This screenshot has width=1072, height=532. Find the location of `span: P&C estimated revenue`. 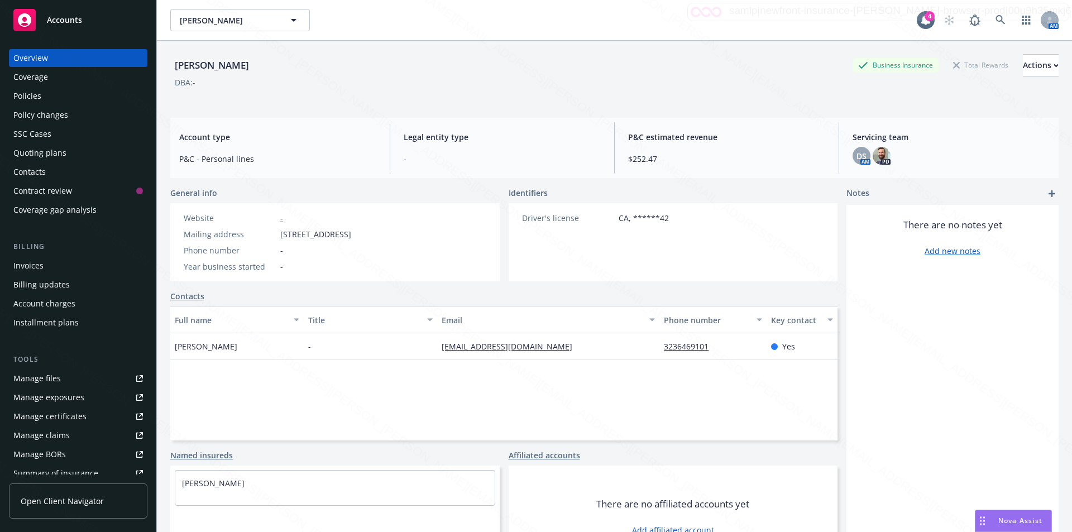

span: P&C estimated revenue is located at coordinates (726, 137).